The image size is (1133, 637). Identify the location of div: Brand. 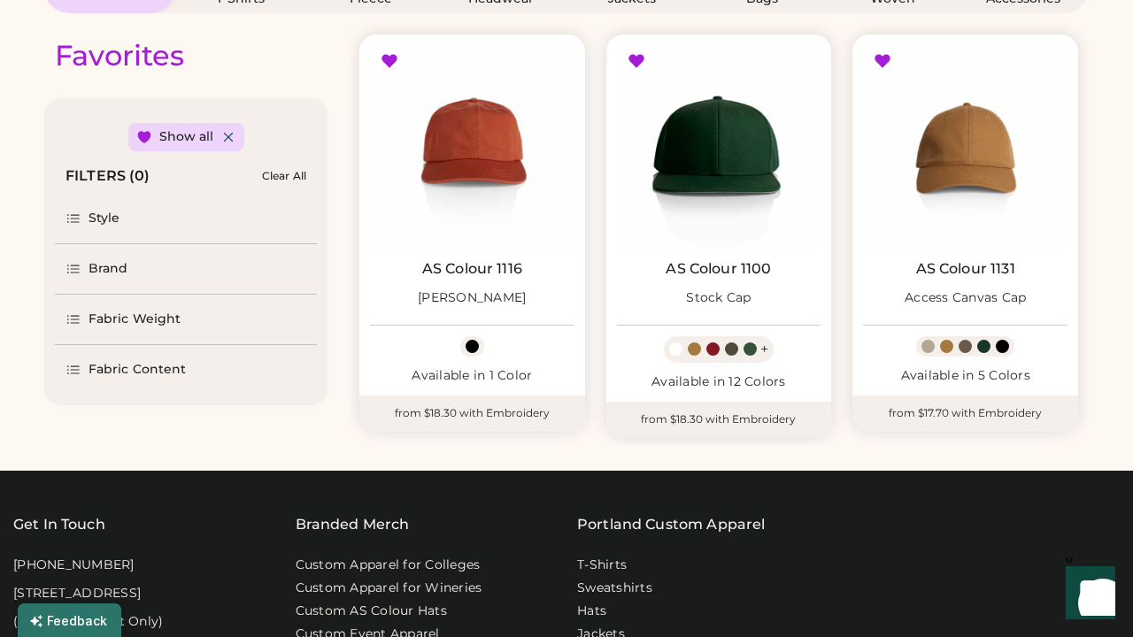
(108, 269).